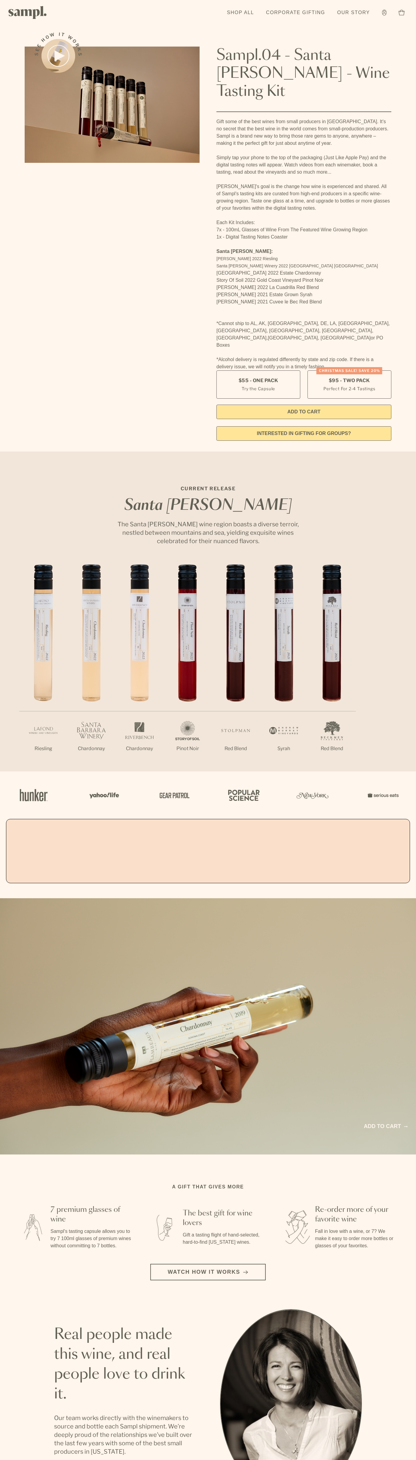 The height and width of the screenshot is (1460, 416). Describe the element at coordinates (208, 489) in the screenshot. I see `p: CURRENT RELEASE` at that location.